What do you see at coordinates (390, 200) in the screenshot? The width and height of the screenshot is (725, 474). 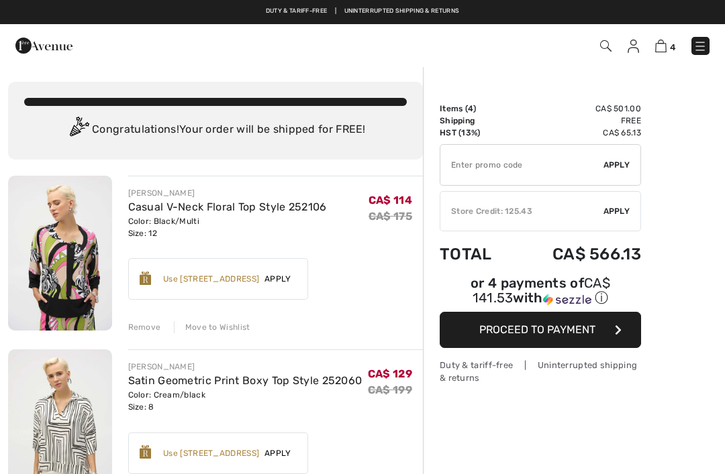 I see `span: CA$ 114` at bounding box center [390, 200].